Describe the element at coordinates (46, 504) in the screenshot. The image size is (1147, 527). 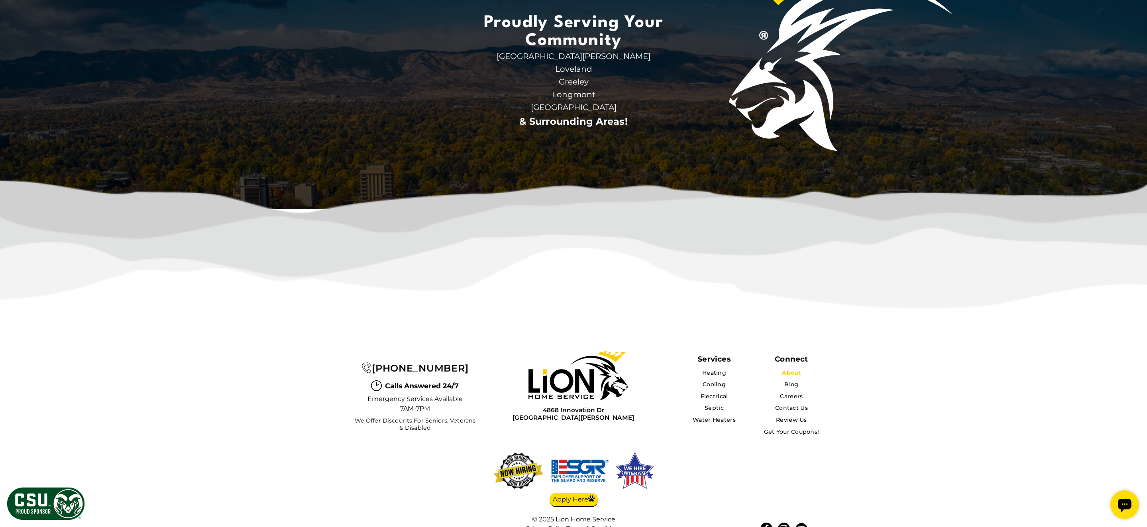
I see `img: CSU Sponsor Badge` at that location.